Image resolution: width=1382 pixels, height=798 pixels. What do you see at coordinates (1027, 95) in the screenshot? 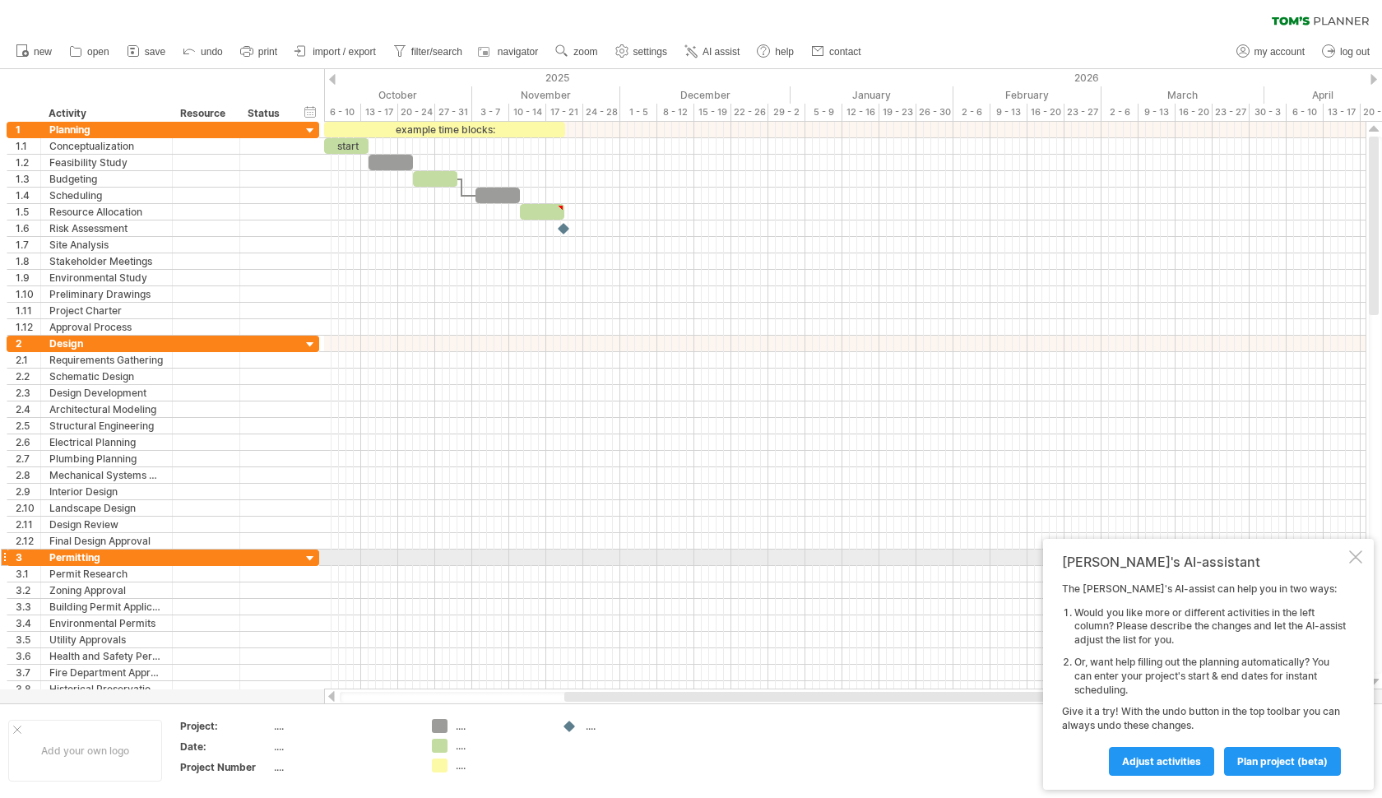
I see `div: February 2026` at bounding box center [1027, 95].